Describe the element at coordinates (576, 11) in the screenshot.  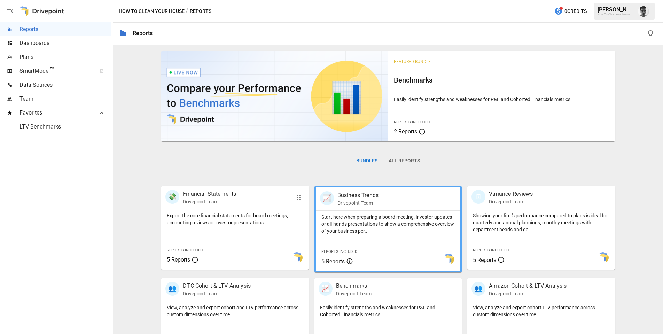
I see `span: 0 Credits` at that location.